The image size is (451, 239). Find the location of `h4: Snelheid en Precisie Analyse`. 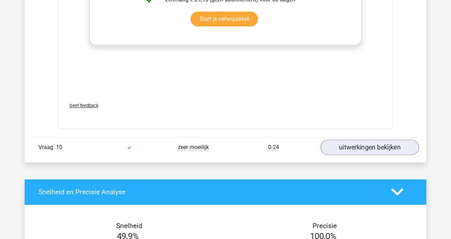

h4: Snelheid en Precisie Analyse is located at coordinates (209, 192).